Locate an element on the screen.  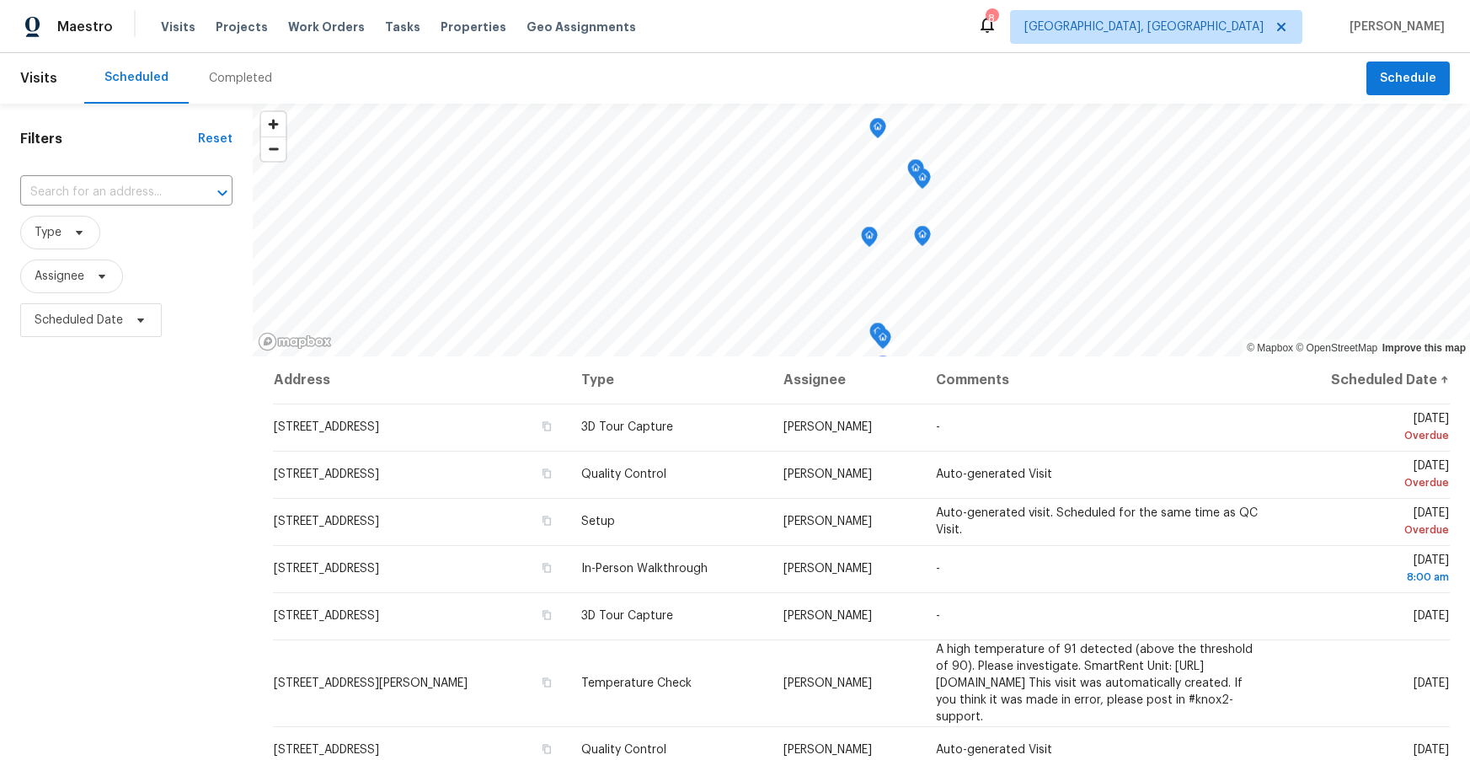
h1: Filters is located at coordinates (109, 139).